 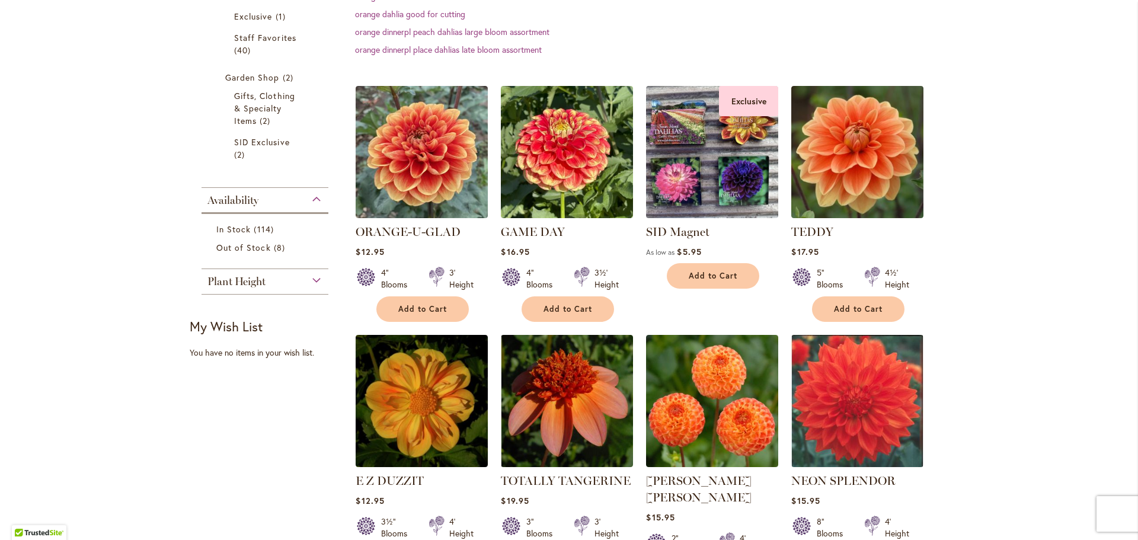 What do you see at coordinates (226, 326) in the screenshot?
I see `strong: My Wish List` at bounding box center [226, 326].